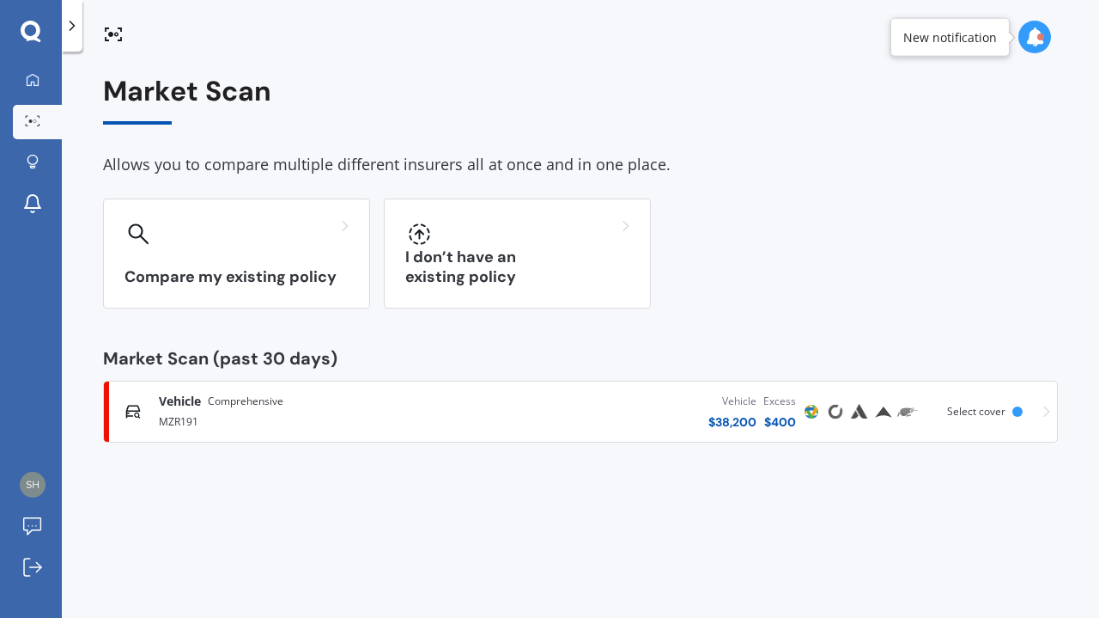 Image resolution: width=1099 pixels, height=618 pixels. I want to click on h3: Compare my existing policy, so click(236, 277).